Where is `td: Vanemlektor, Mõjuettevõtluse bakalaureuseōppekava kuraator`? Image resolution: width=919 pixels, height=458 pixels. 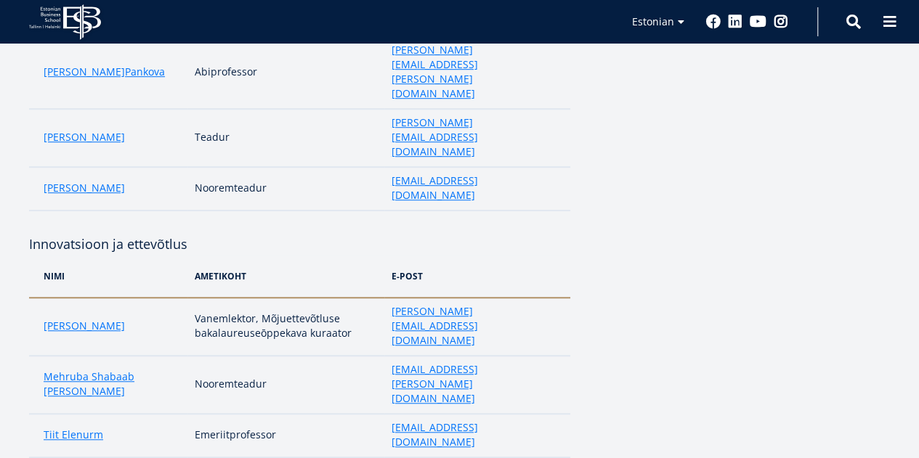 td: Vanemlektor, Mõjuettevõtluse bakalaureuseōppekava kuraator is located at coordinates (286, 327).